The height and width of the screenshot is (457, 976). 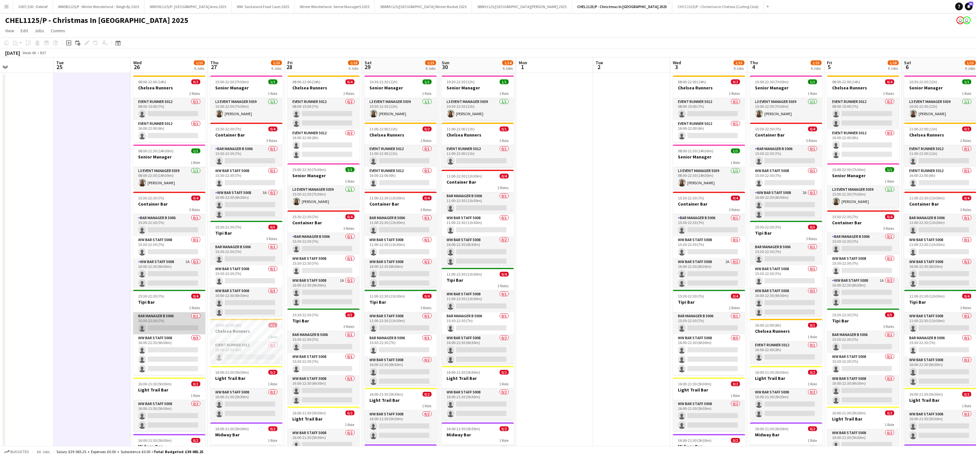 What do you see at coordinates (169, 109) in the screenshot?
I see `app-card-role: Event Runner 50120/108:00-15:00 (7h)` at bounding box center [169, 109].